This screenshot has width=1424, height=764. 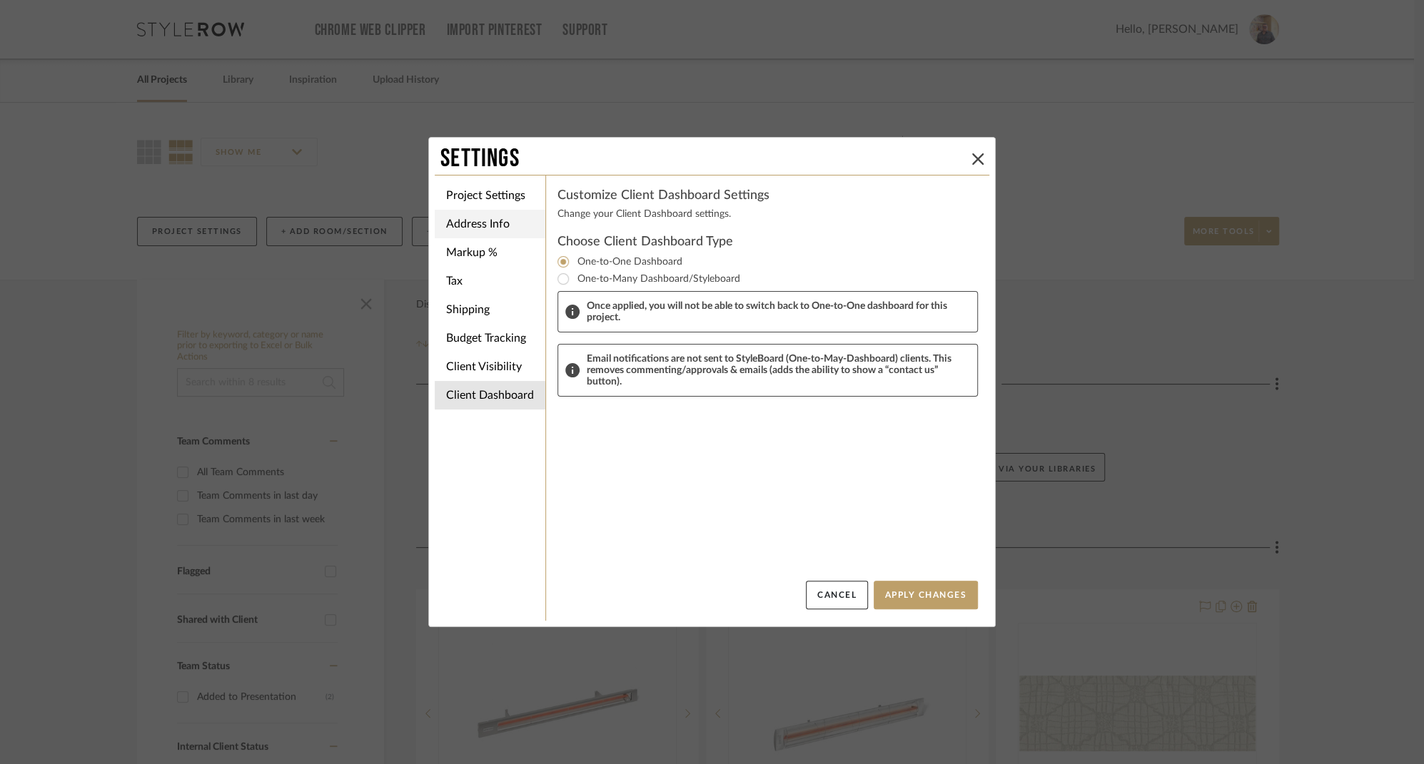 What do you see at coordinates (490, 367) in the screenshot?
I see `li: Client Visibility` at bounding box center [490, 367].